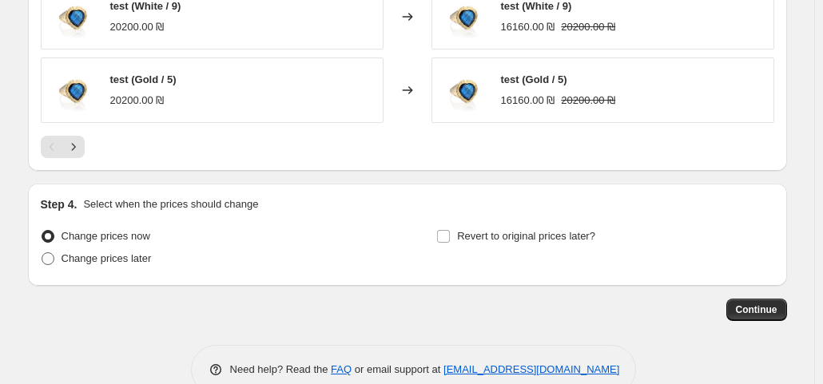 The width and height of the screenshot is (823, 384). Describe the element at coordinates (341, 369) in the screenshot. I see `a: FAQ` at that location.